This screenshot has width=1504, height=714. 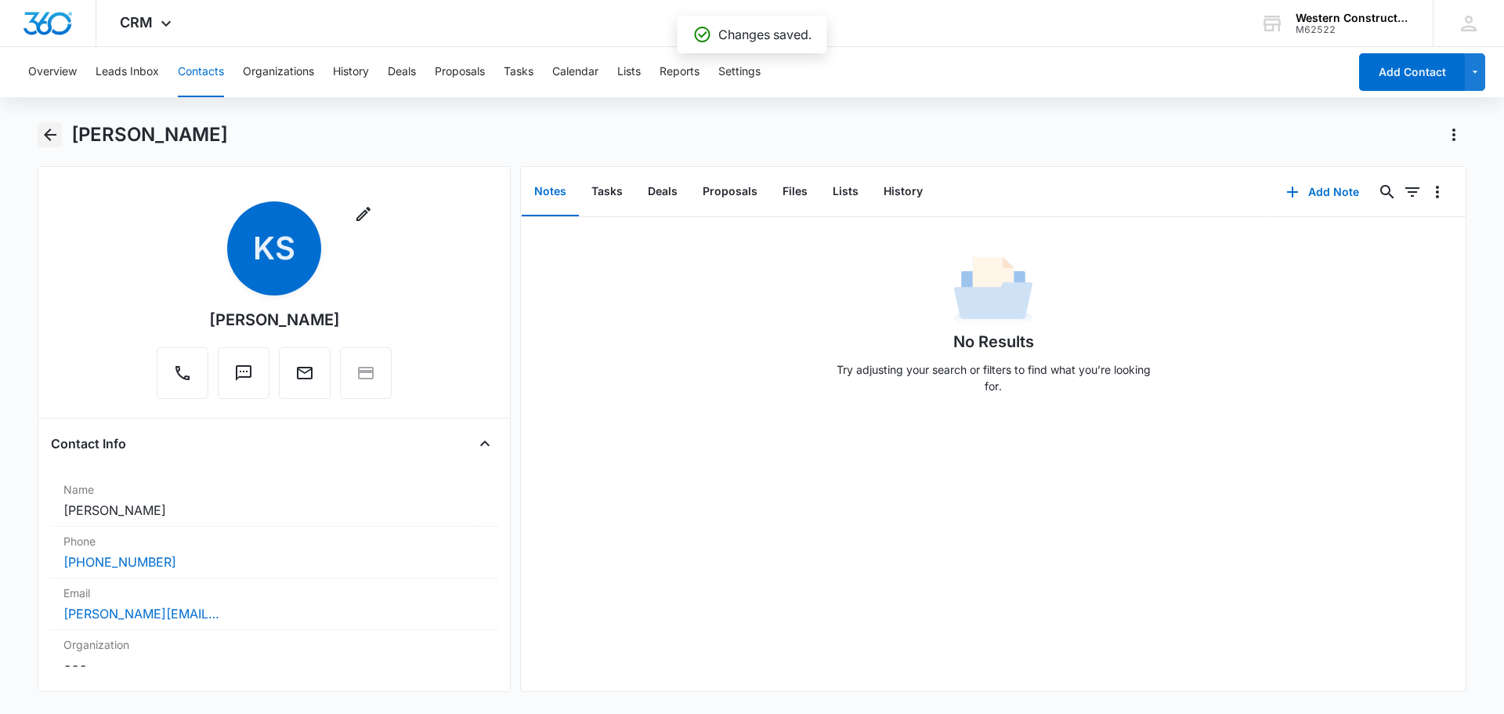 I want to click on a: Text, so click(x=244, y=378).